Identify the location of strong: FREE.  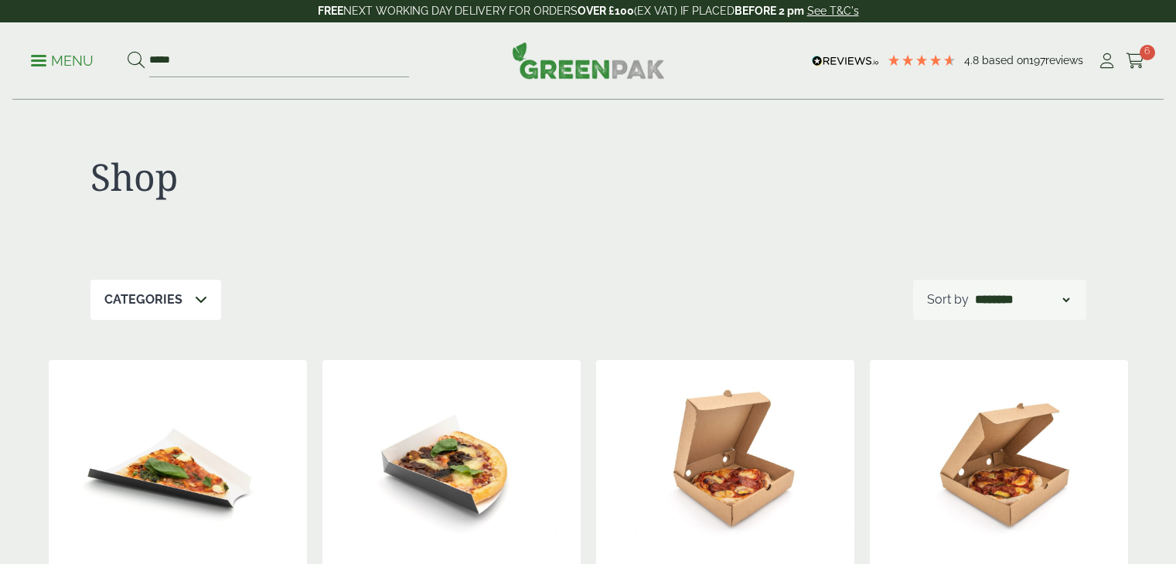
(330, 11).